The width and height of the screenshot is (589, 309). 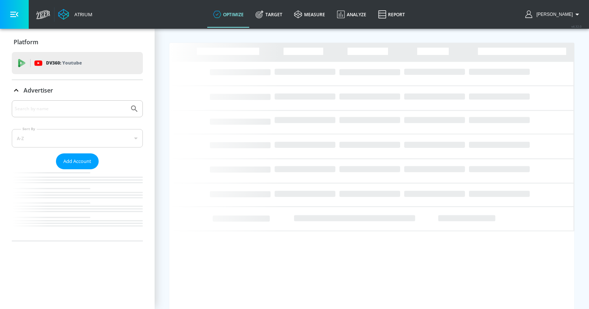 I want to click on p: Platform, so click(x=26, y=42).